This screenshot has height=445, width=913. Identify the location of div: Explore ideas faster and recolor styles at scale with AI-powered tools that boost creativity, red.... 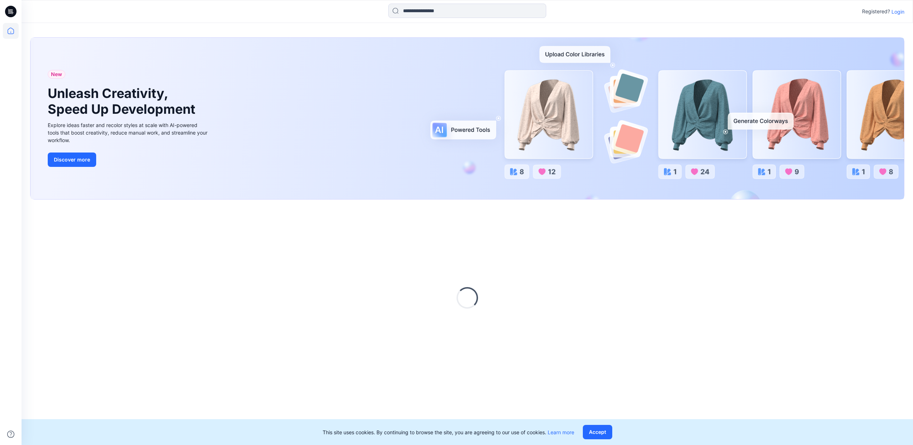
(128, 132).